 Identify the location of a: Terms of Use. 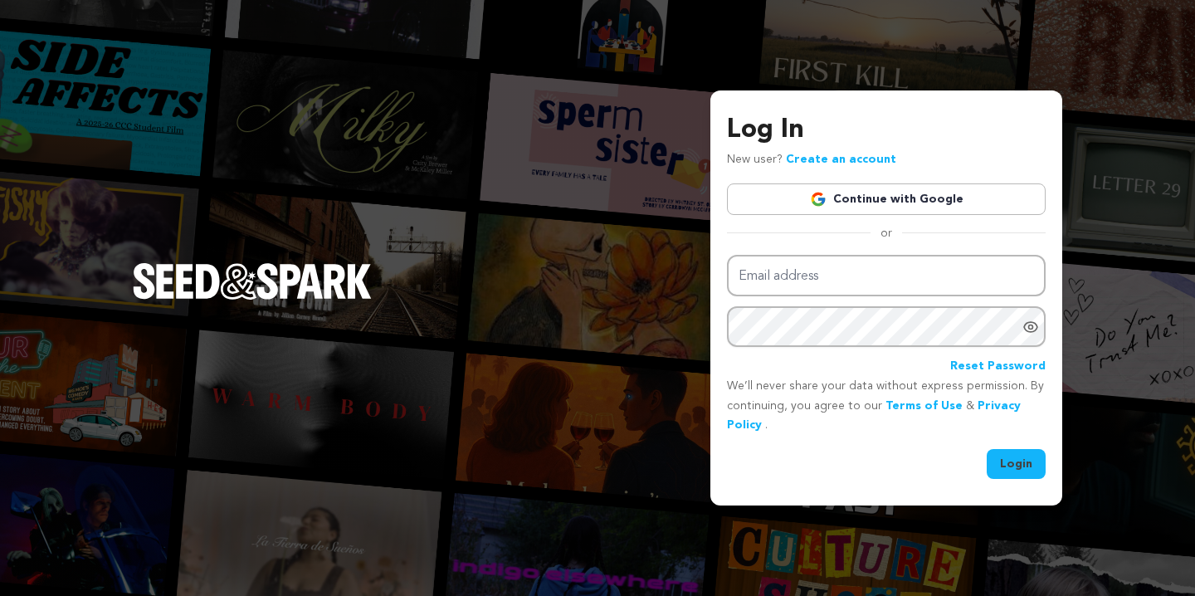
(923, 406).